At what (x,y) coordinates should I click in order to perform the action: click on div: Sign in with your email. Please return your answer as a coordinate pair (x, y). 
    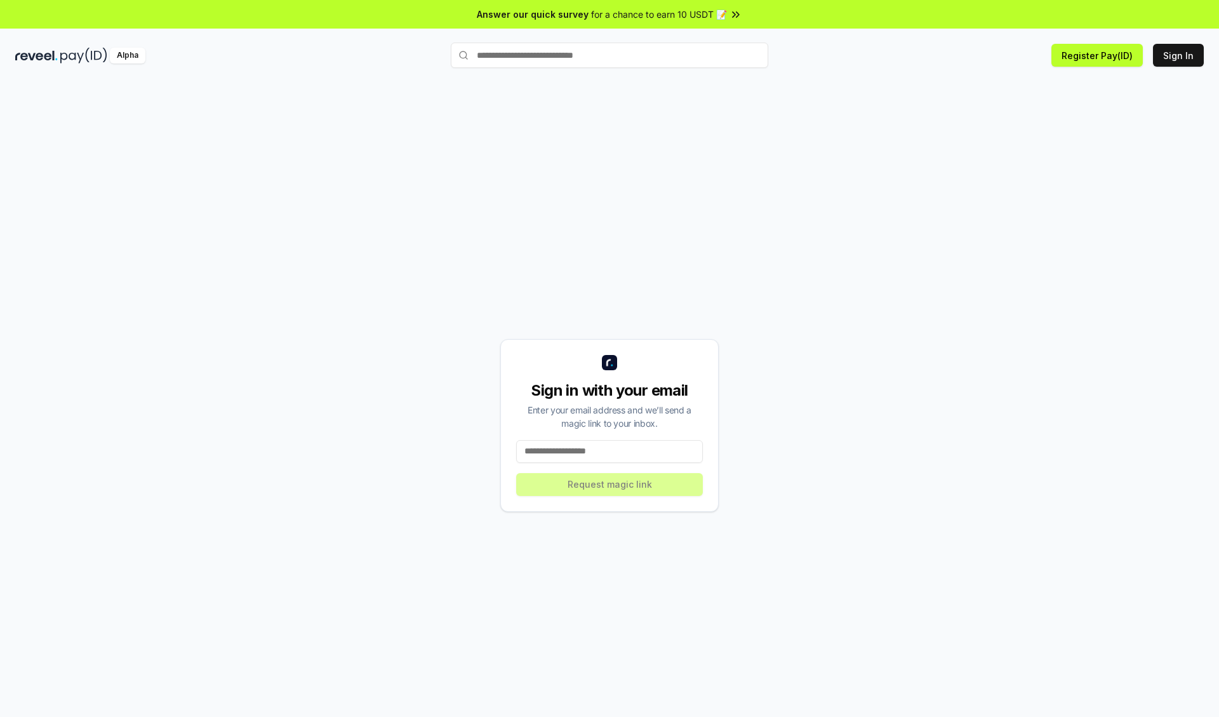
    Looking at the image, I should click on (609, 390).